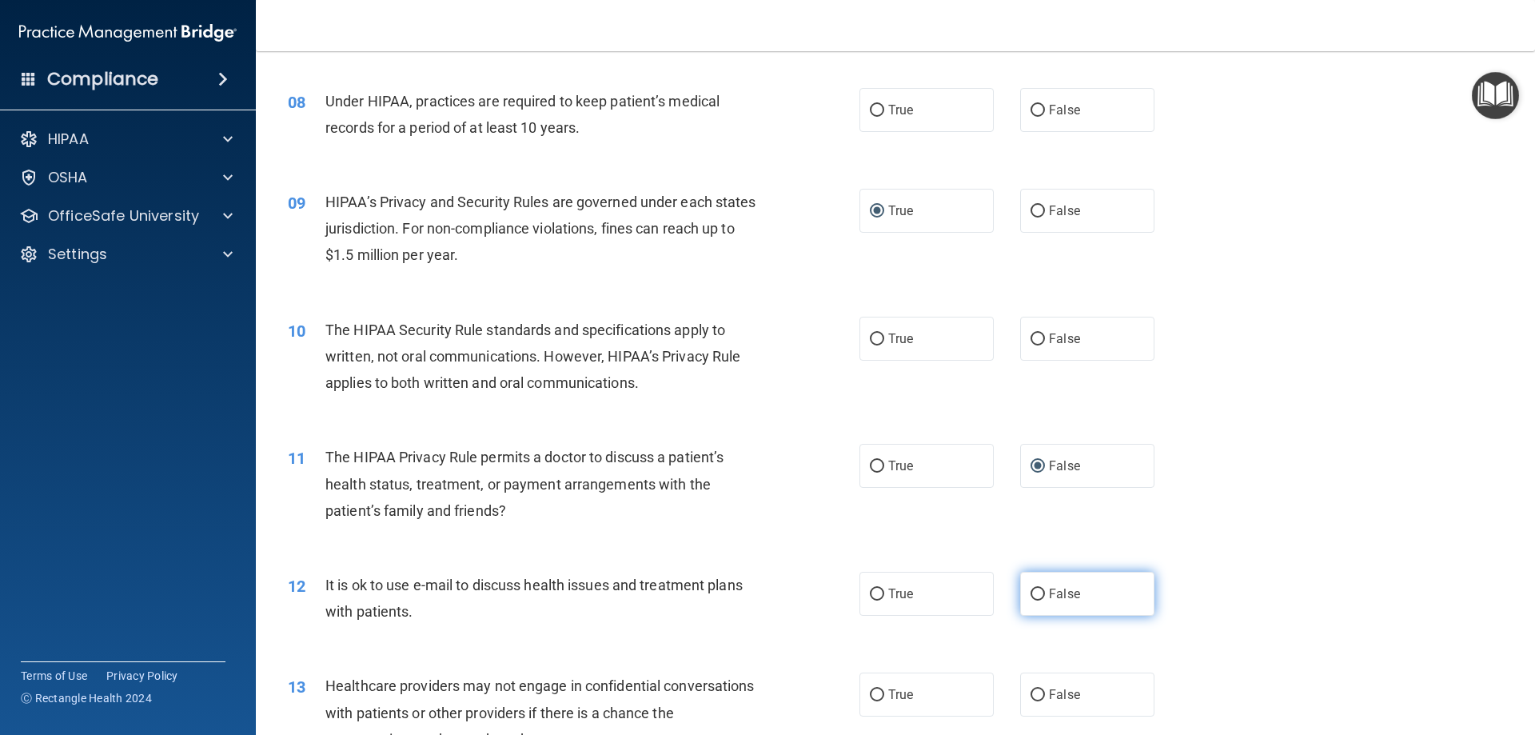 This screenshot has height=735, width=1535. Describe the element at coordinates (297, 586) in the screenshot. I see `span: 12` at that location.